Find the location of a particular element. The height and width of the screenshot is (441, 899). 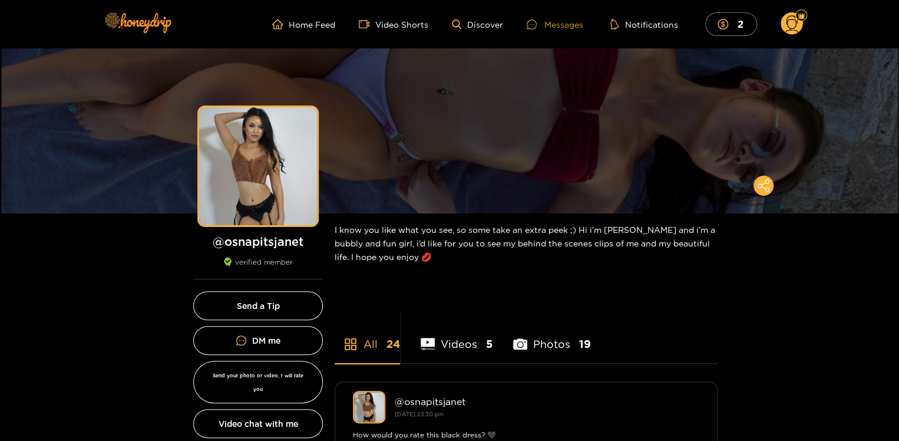

a: Home Feed is located at coordinates (303, 24).